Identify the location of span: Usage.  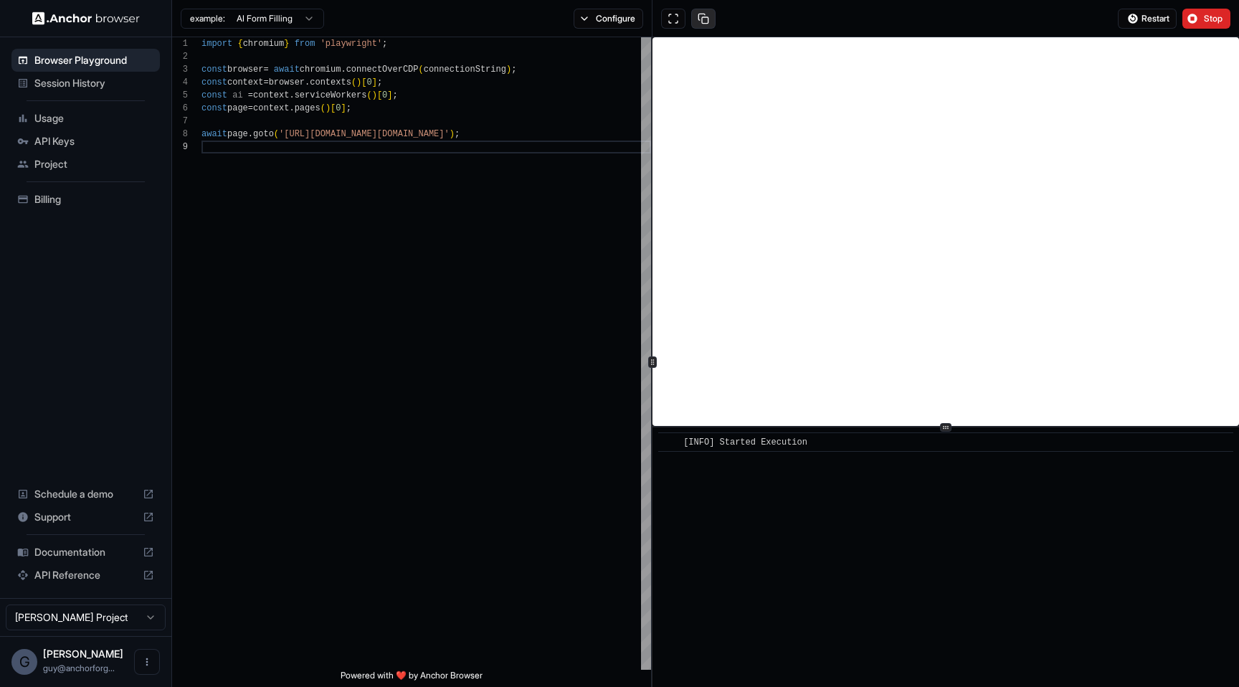
(94, 118).